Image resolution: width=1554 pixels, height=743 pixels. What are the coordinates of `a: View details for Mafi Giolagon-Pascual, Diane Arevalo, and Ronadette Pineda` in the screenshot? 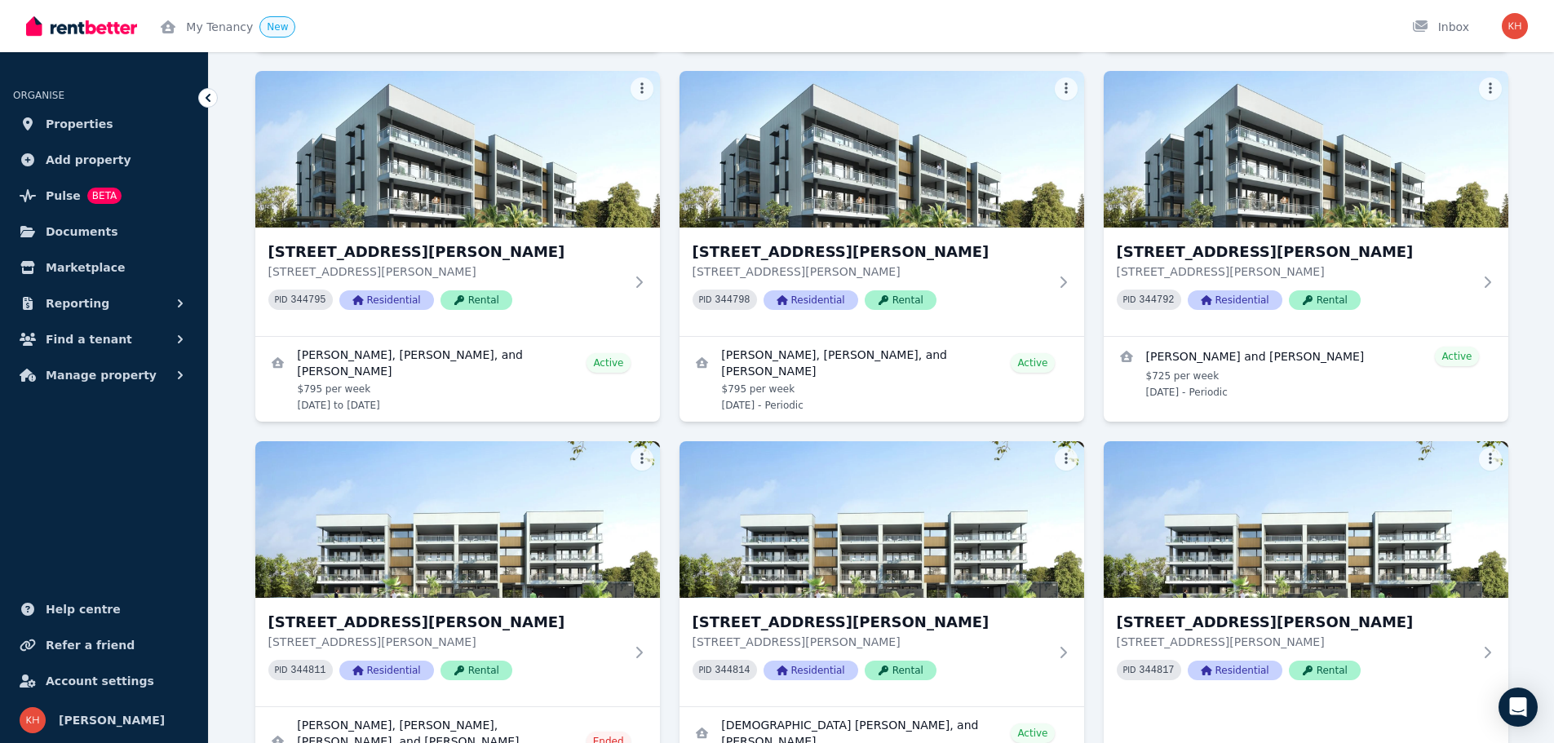 It's located at (882, 379).